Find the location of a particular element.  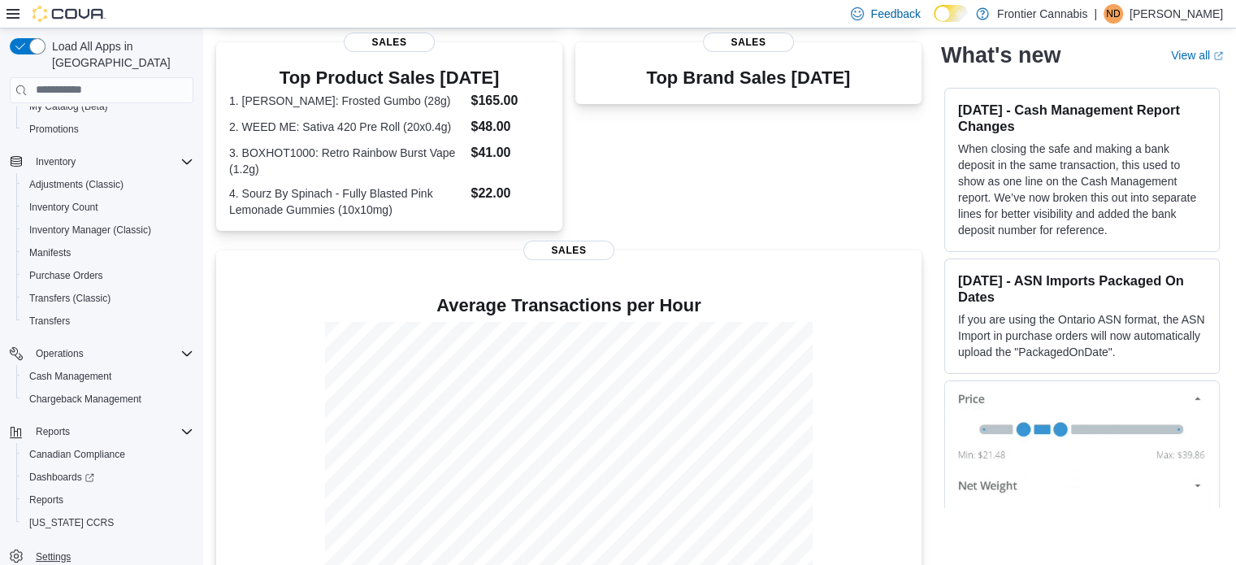

a: Inventory Manager (Classic) is located at coordinates (90, 230).